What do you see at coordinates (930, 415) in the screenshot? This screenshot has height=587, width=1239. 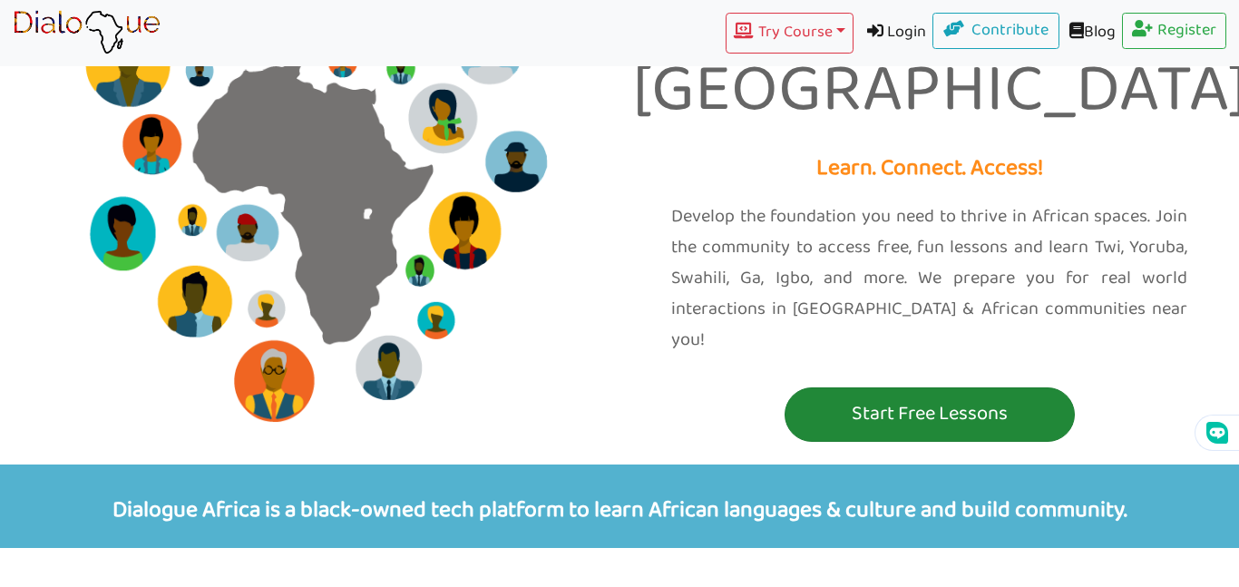 I see `button: Start Free Lessons` at bounding box center [930, 415].